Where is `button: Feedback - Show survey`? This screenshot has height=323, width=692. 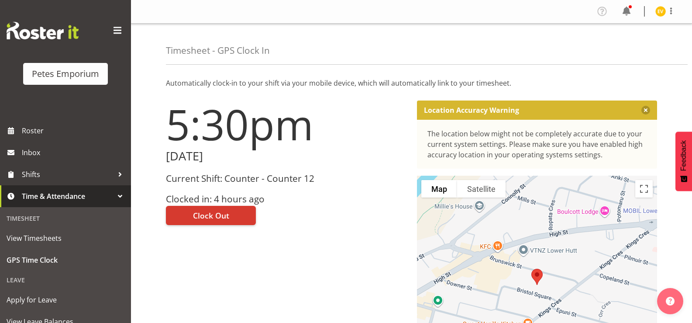
button: Feedback - Show survey is located at coordinates (684, 161).